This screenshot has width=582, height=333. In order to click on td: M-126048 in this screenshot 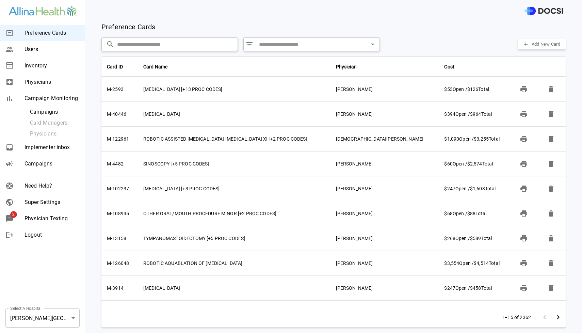, I will do `click(119, 263)`.